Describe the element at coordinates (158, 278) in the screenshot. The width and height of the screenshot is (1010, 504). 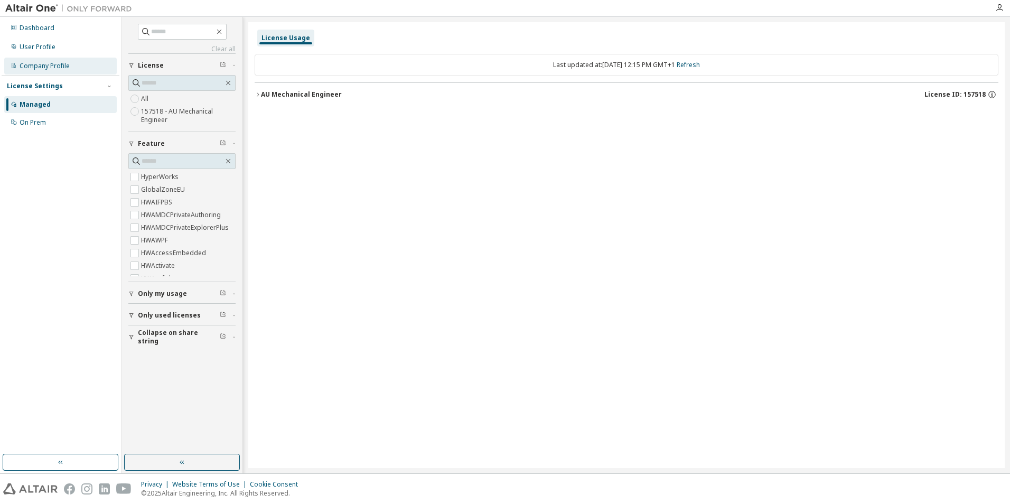
I see `label: HWAcufwh` at that location.